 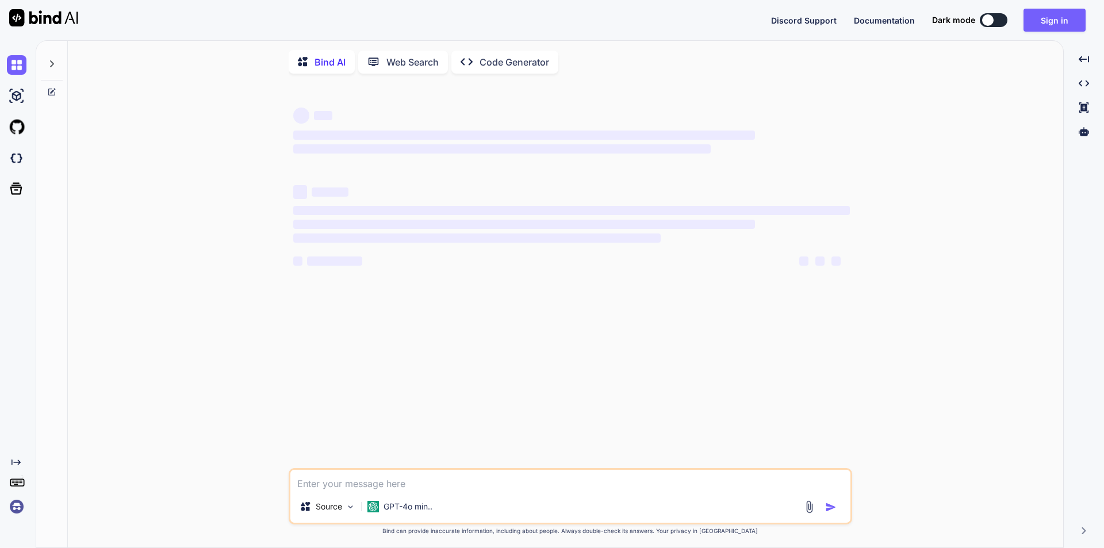 I want to click on img: githubLight, so click(x=17, y=127).